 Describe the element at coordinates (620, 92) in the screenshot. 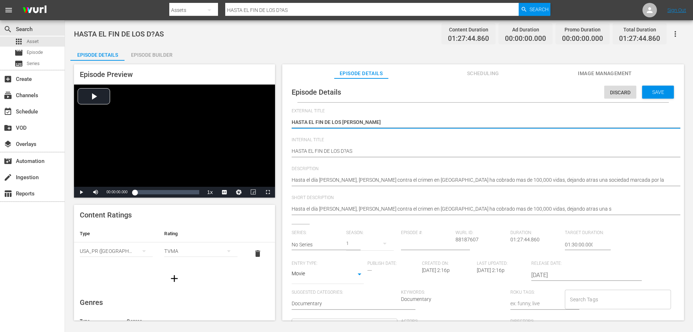

I see `span: Discard` at that location.